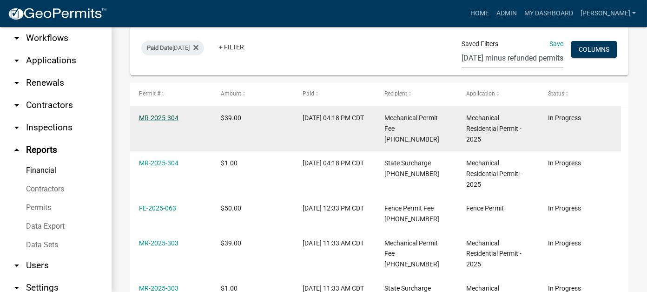 This screenshot has height=292, width=647. I want to click on span: $50.00, so click(231, 208).